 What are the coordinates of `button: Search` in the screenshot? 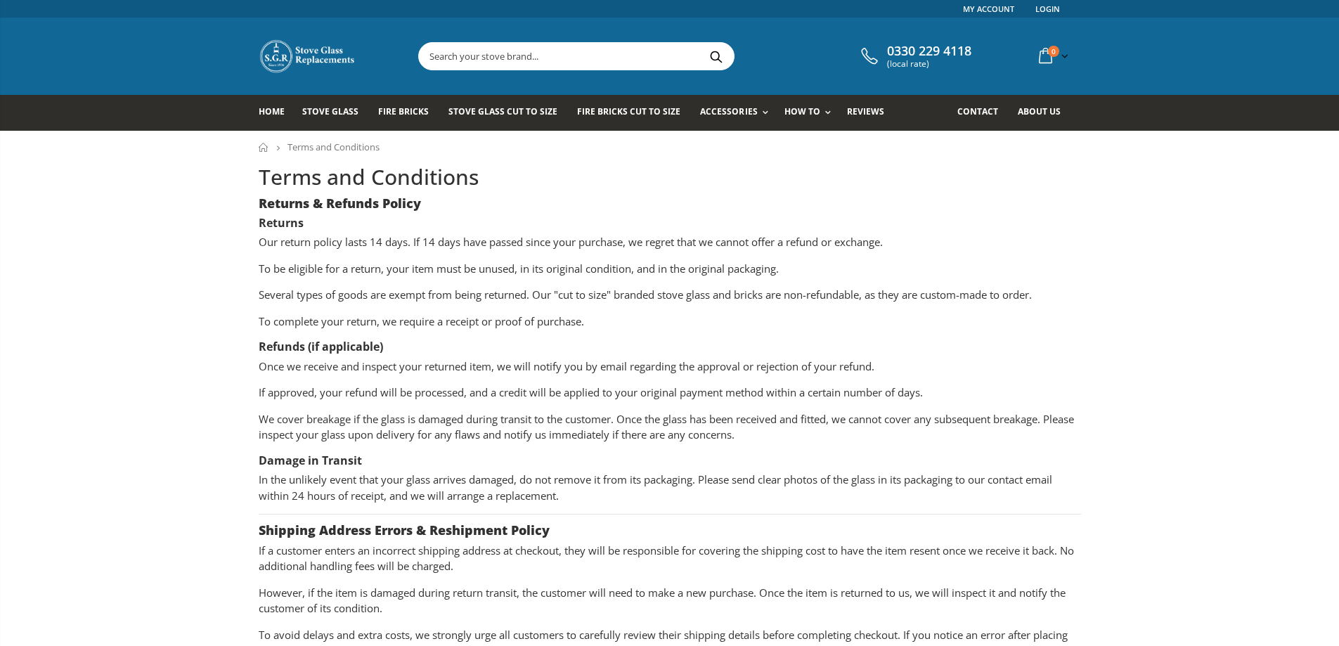 It's located at (716, 56).